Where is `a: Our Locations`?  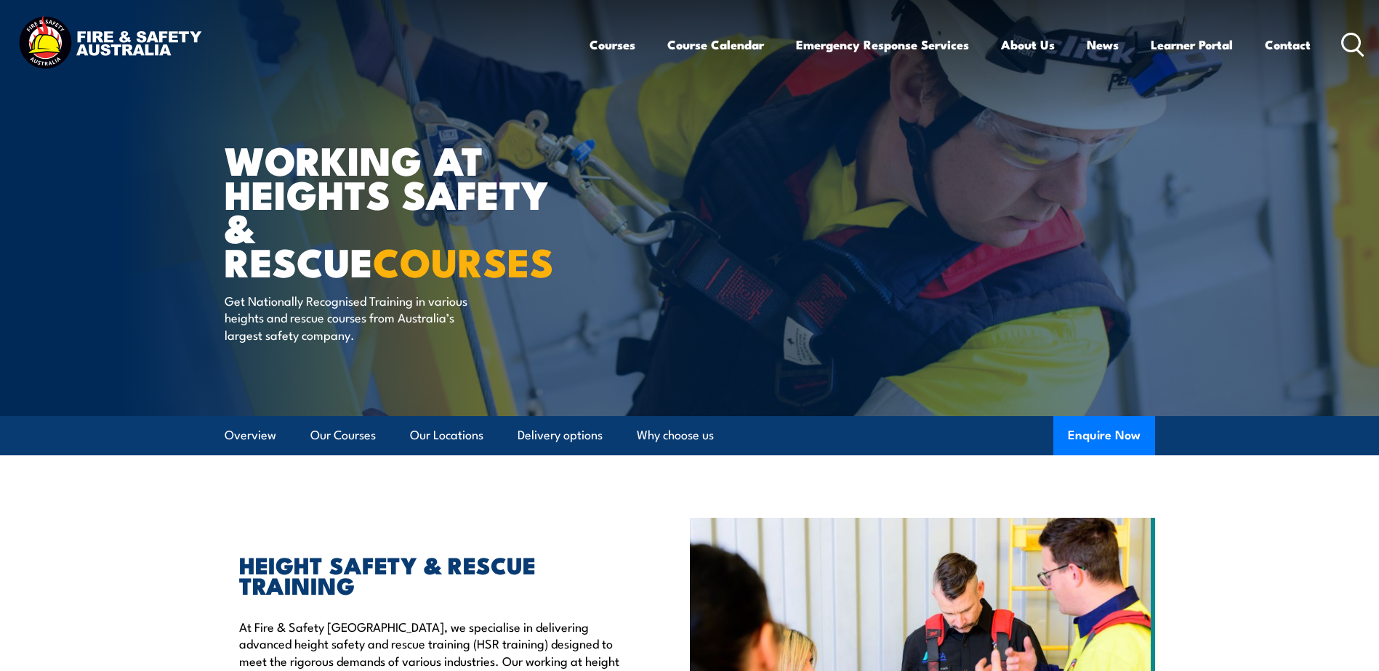 a: Our Locations is located at coordinates (446, 435).